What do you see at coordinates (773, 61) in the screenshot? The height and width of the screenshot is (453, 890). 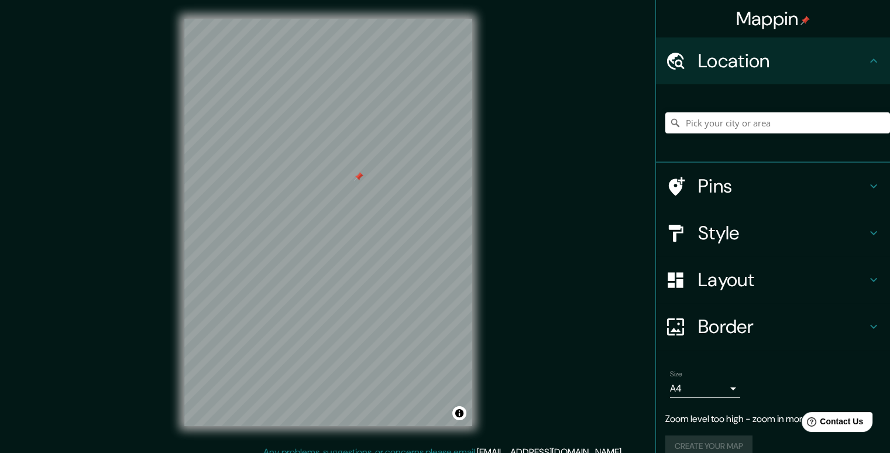 I see `div: Location` at bounding box center [773, 61].